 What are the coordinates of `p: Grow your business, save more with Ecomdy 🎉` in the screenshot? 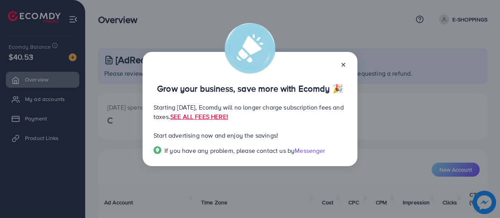 It's located at (250, 89).